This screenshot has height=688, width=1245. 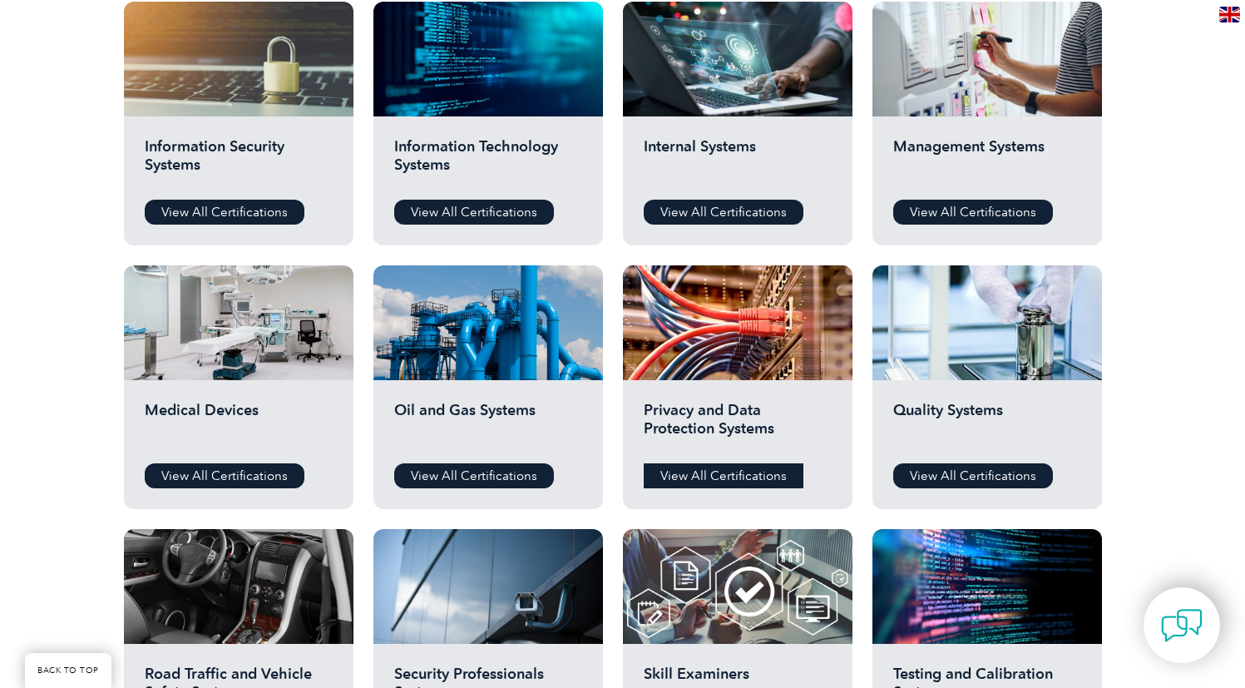 What do you see at coordinates (68, 671) in the screenshot?
I see `a: BACK TO TOP` at bounding box center [68, 671].